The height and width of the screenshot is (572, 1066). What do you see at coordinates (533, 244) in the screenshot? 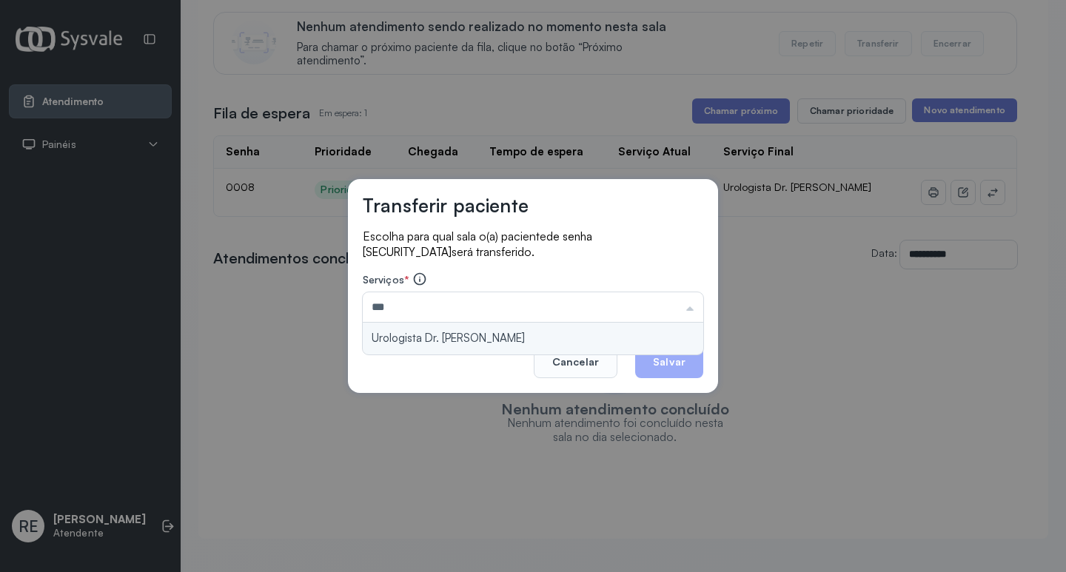
I see `p: Escolha para qual sala o(a) paciente será transferido.` at bounding box center [533, 244].